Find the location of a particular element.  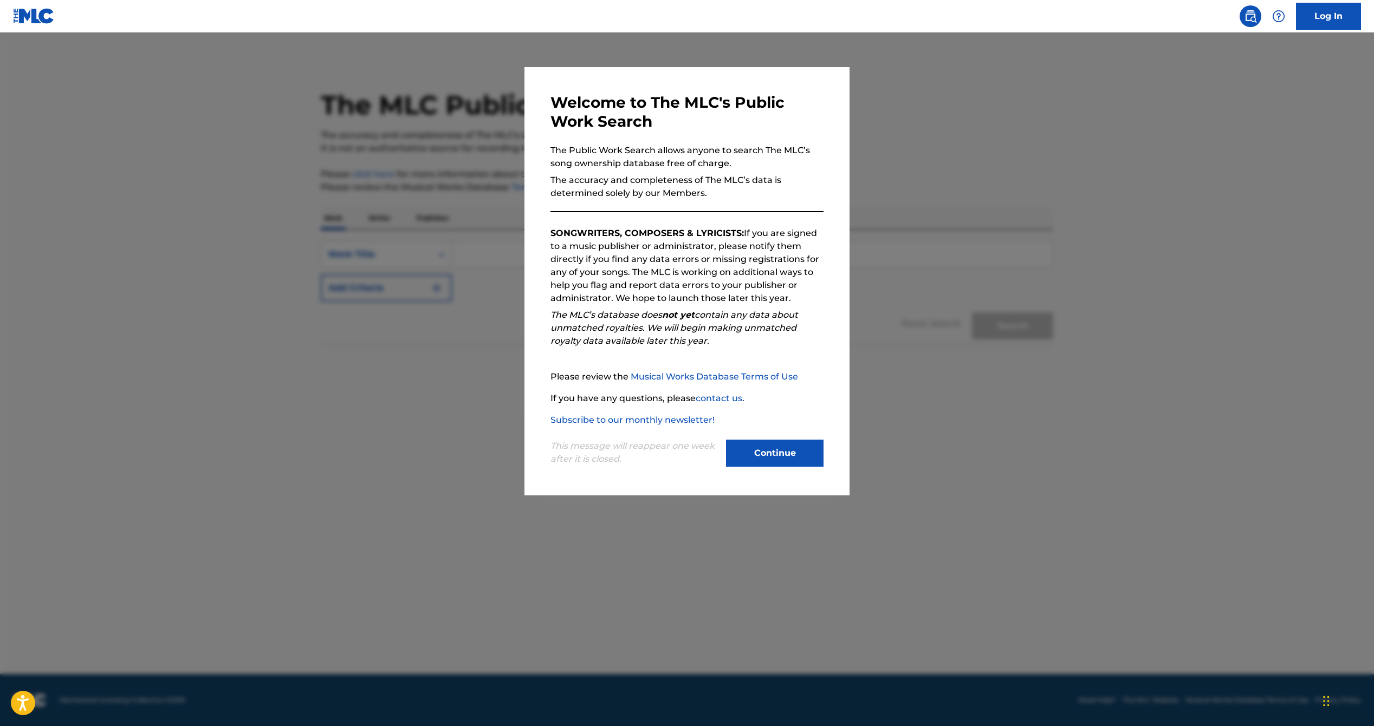

img: search is located at coordinates (1250, 16).